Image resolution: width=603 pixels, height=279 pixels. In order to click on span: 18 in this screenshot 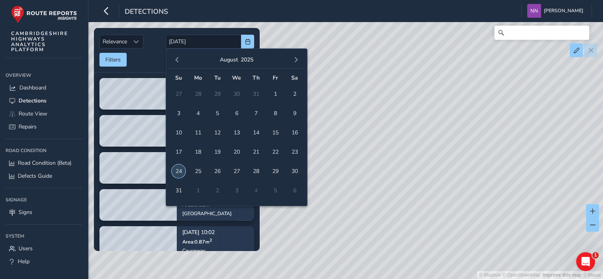, I will do `click(198, 152)`.